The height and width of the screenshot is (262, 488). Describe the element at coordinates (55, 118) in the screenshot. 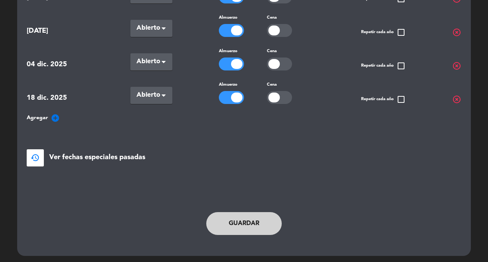

I see `i: add_circle` at that location.